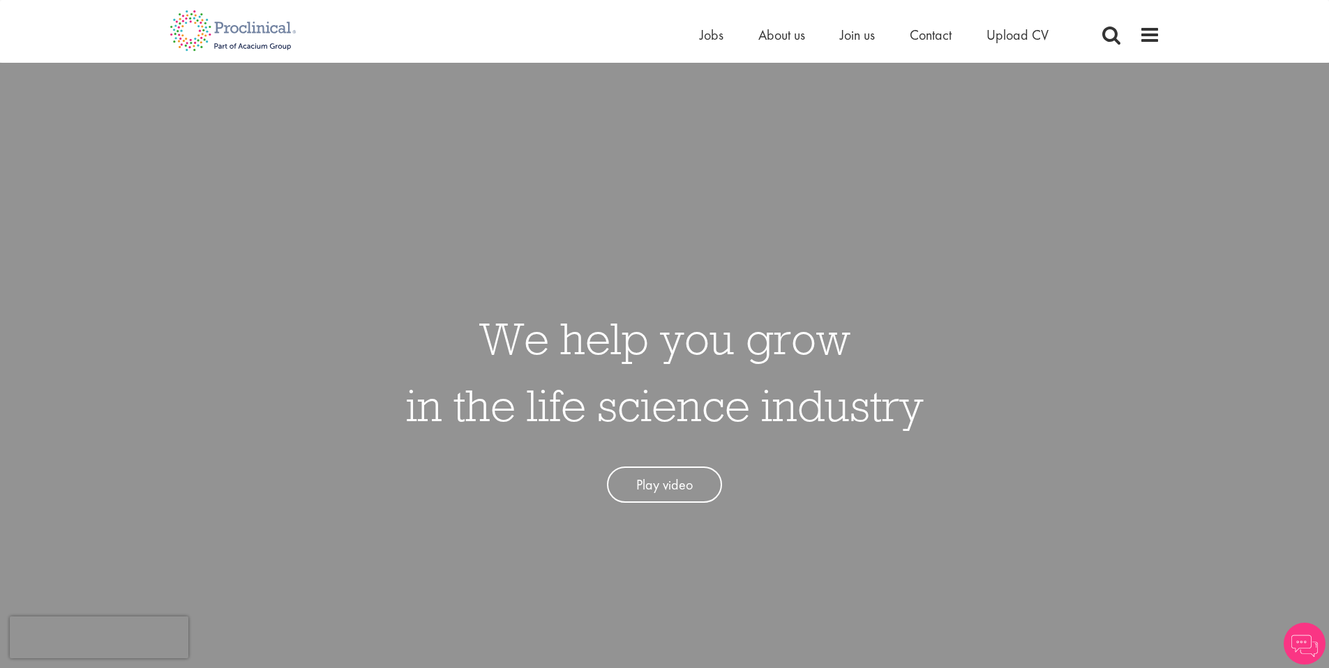 The image size is (1329, 668). Describe the element at coordinates (1017, 35) in the screenshot. I see `span: Upload CV` at that location.